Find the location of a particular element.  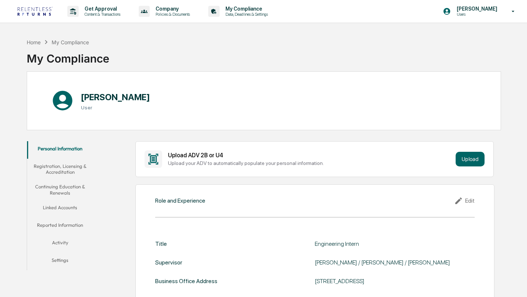

div: Title is located at coordinates (161, 244).